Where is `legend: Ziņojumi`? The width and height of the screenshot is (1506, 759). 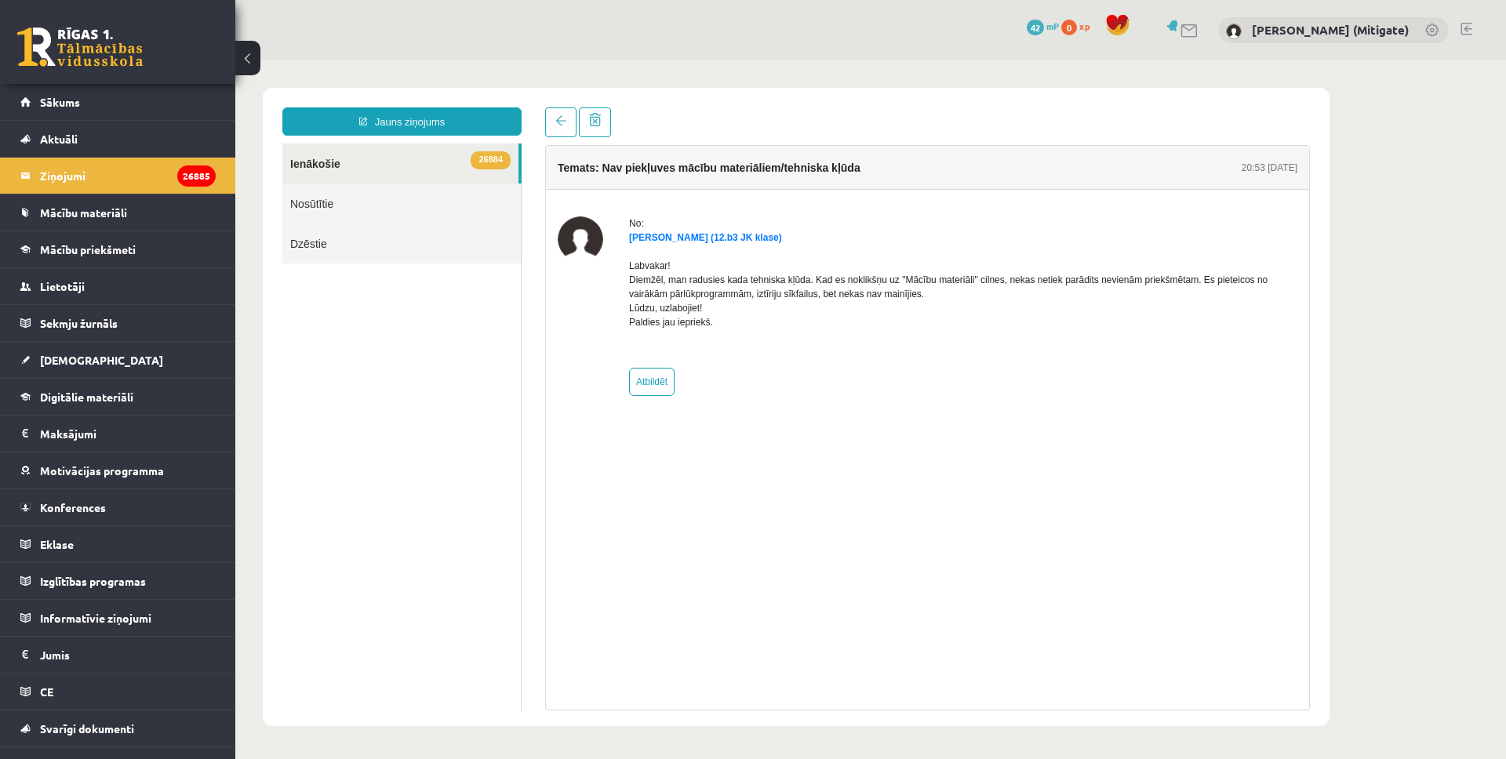 legend: Ziņojumi is located at coordinates (128, 176).